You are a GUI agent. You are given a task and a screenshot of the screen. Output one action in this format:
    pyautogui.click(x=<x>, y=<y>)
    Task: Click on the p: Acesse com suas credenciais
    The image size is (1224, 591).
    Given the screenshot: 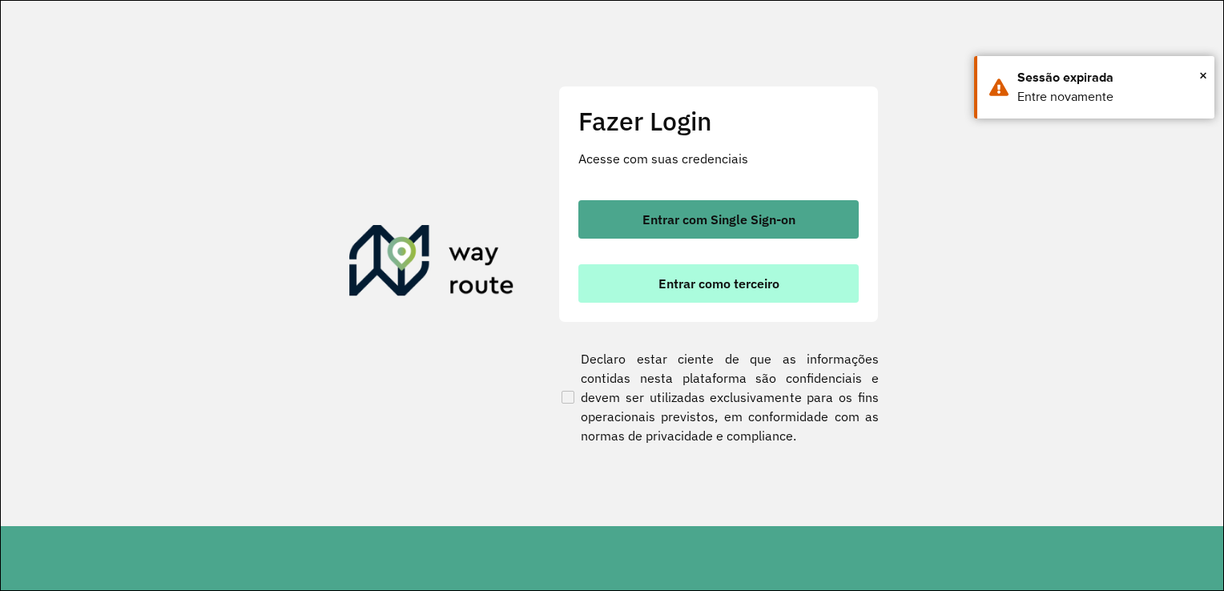 What is the action you would take?
    pyautogui.click(x=718, y=159)
    